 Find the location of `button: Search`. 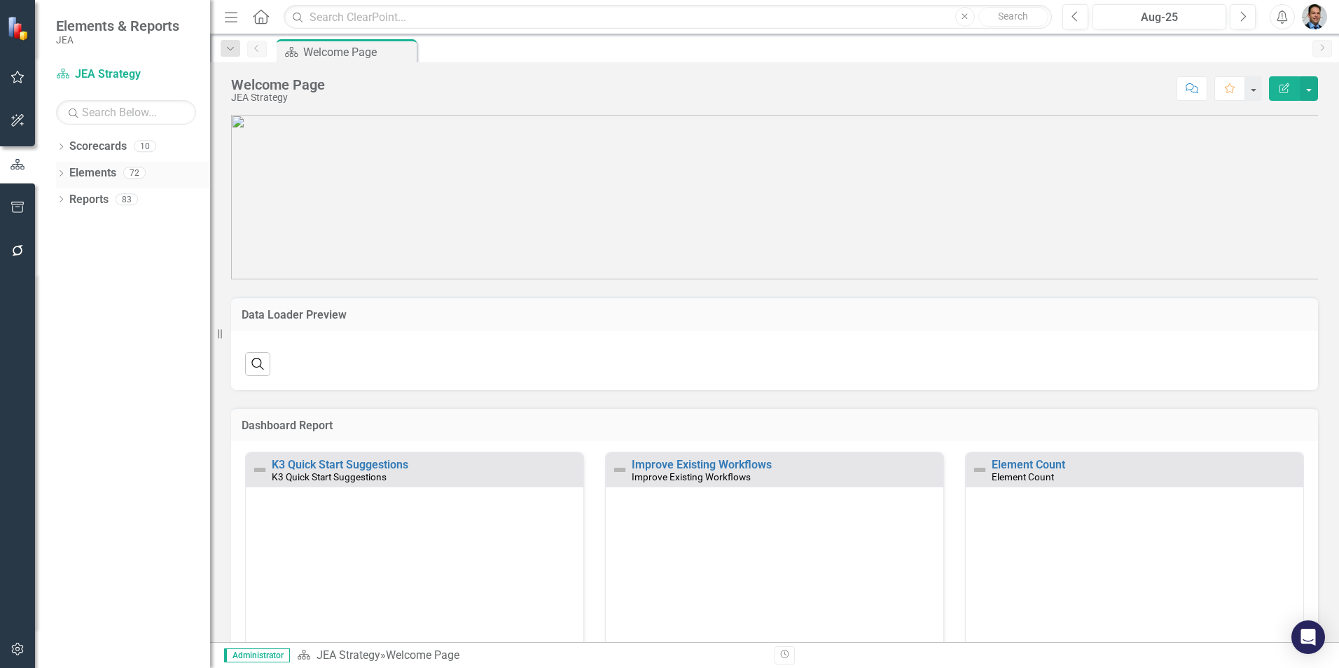

button: Search is located at coordinates (1013, 17).